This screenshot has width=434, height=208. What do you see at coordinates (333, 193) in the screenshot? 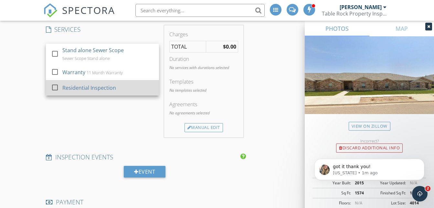
I see `div: Sq Ft:` at bounding box center [333, 193].